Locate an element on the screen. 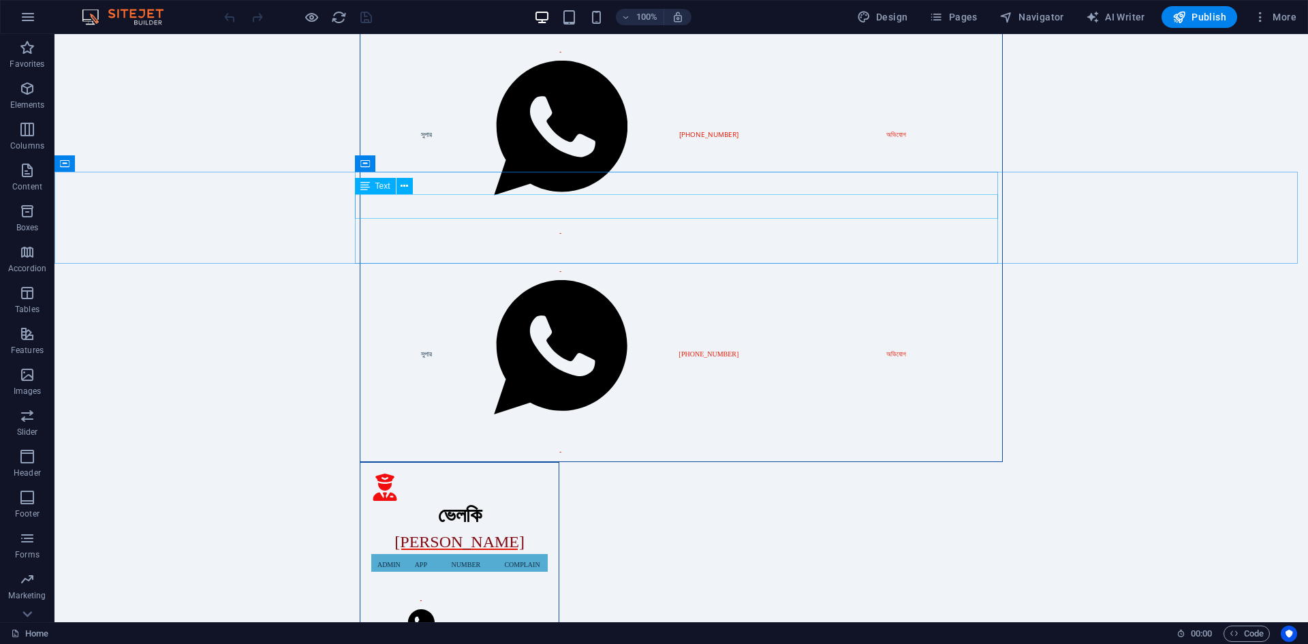 The image size is (1308, 644). i: On resize automatically adjust zoom level to fit chosen device. is located at coordinates (678, 17).